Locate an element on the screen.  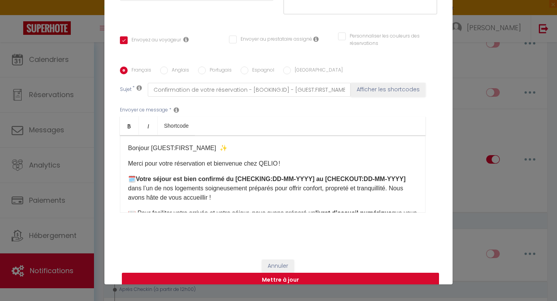
p: Bonjour [GUEST:FIRST_NAME] ​ ✨ is located at coordinates (273, 148).